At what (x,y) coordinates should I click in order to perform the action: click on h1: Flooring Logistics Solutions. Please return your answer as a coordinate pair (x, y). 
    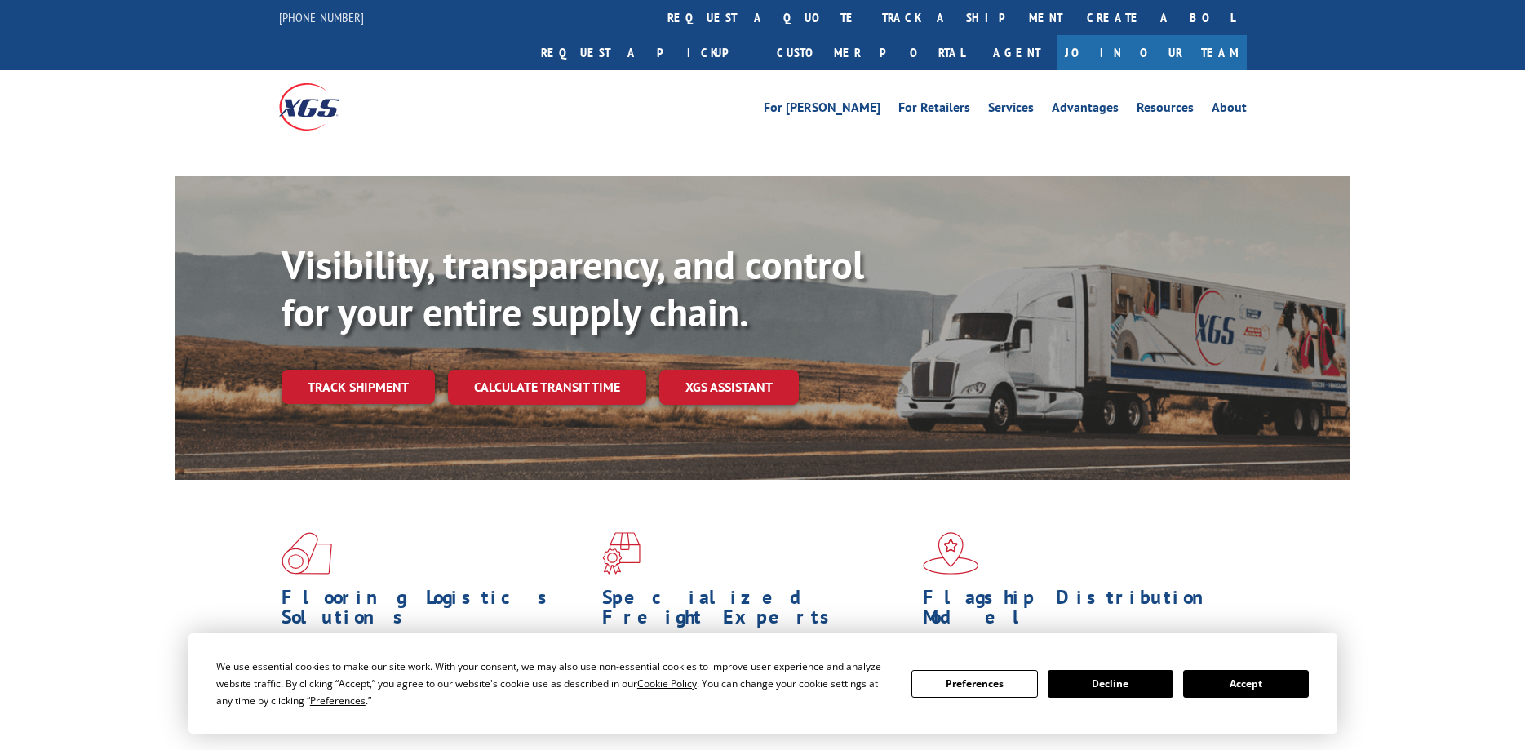
    Looking at the image, I should click on (436, 611).